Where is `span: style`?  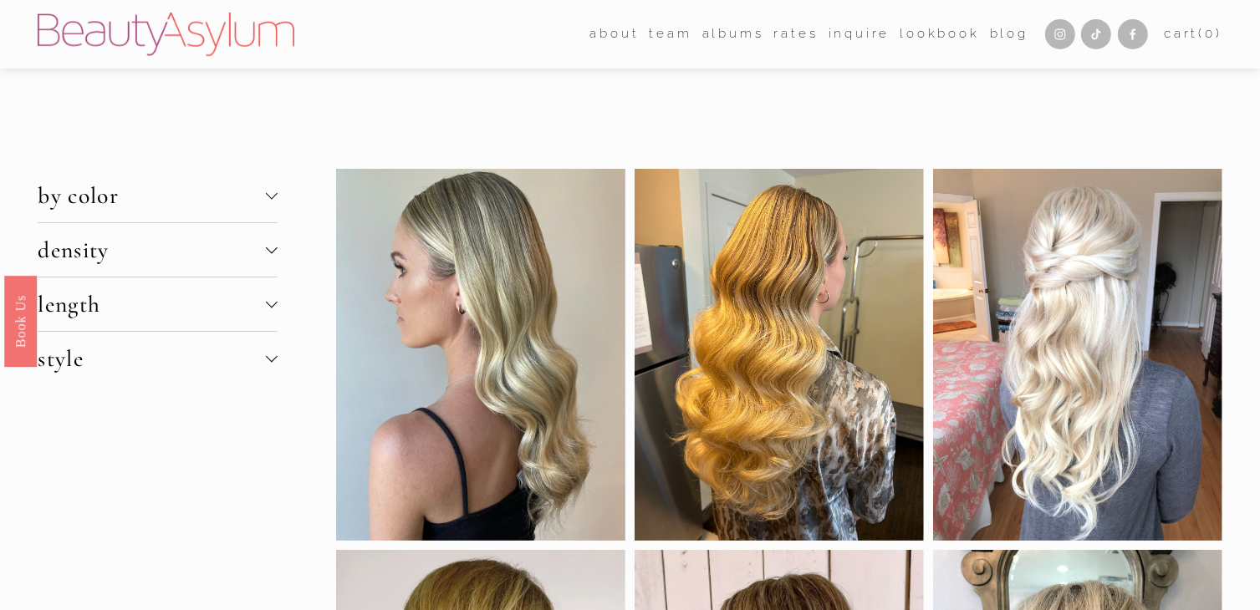
span: style is located at coordinates (151, 359).